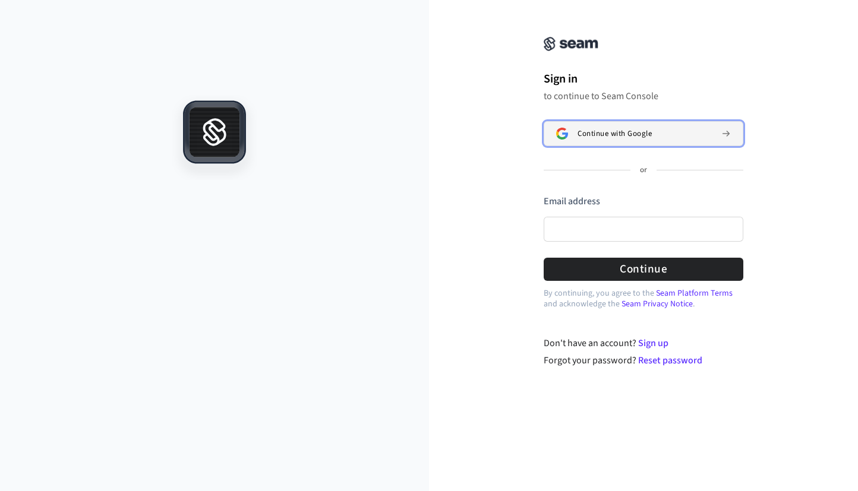 Image resolution: width=858 pixels, height=491 pixels. Describe the element at coordinates (643, 299) in the screenshot. I see `p: By continuing, you agree to the and acknowledge the .` at that location.